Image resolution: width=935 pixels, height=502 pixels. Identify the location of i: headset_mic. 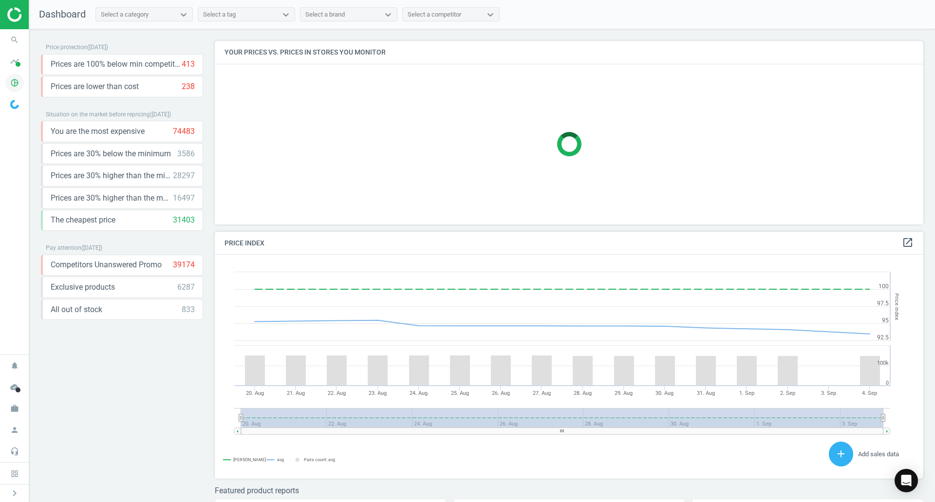
(15, 452).